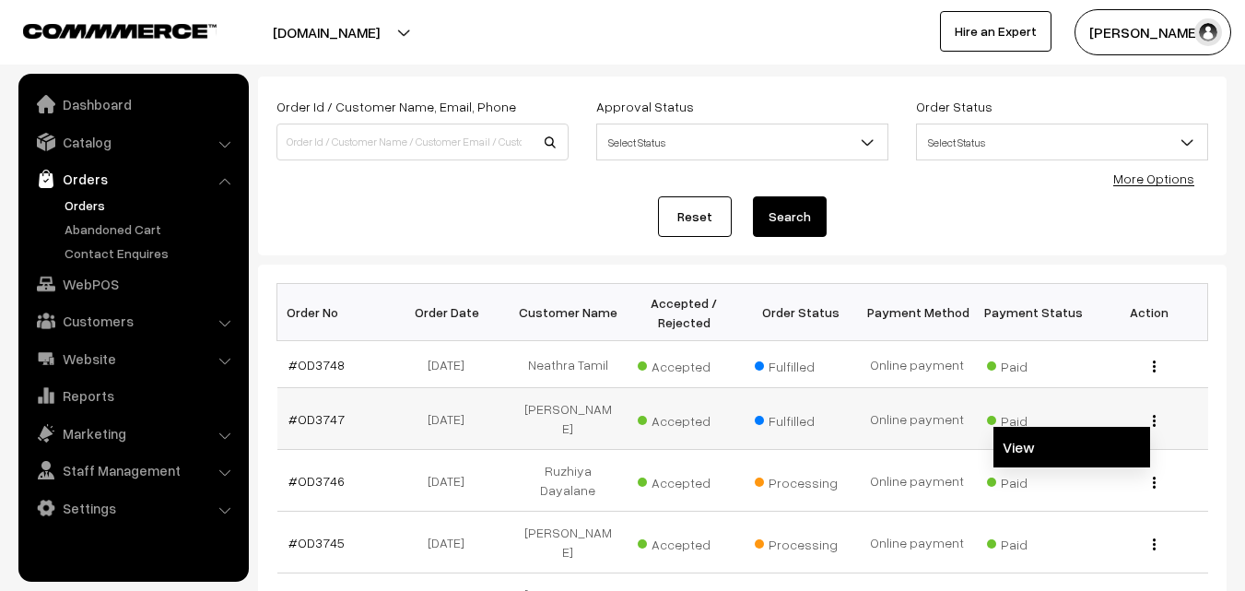 This screenshot has height=591, width=1245. Describe the element at coordinates (335, 312) in the screenshot. I see `th: Order No` at that location.